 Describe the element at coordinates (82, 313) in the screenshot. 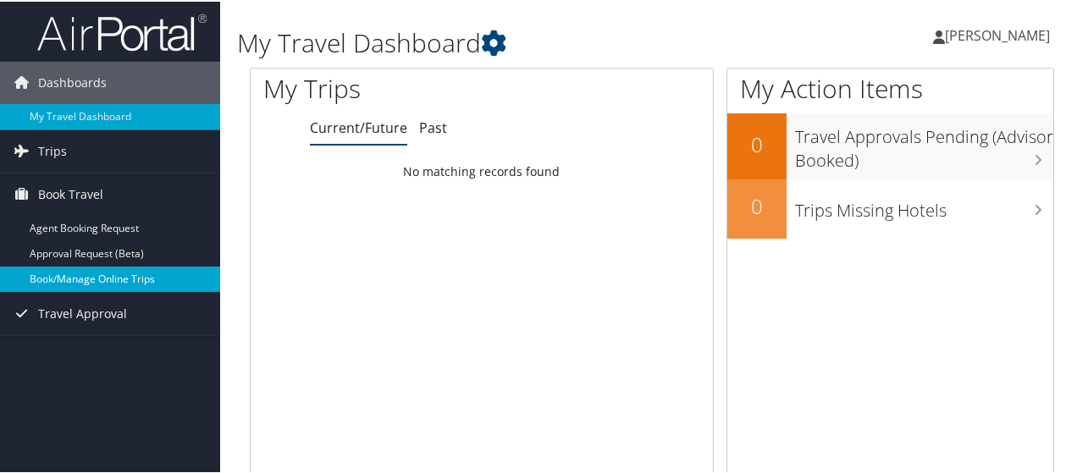

I see `span: Travel Approval` at that location.